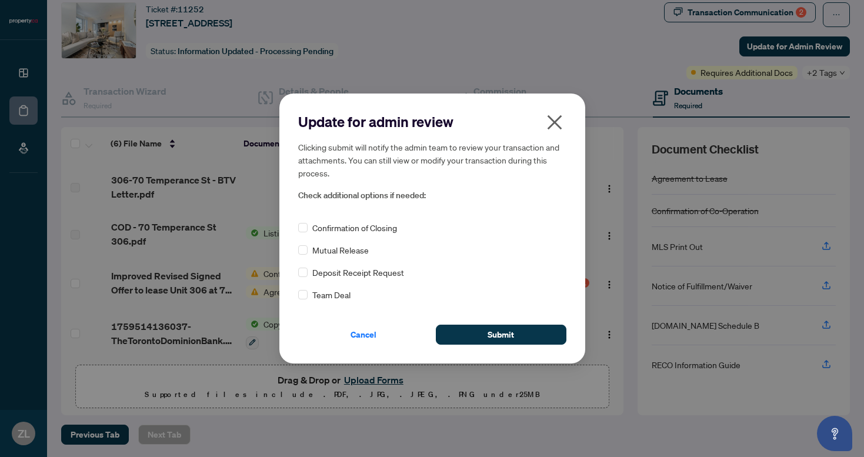 The image size is (864, 457). I want to click on h5: Clicking submit will notify the admin team to review your transaction and attachments. You can st..., so click(432, 160).